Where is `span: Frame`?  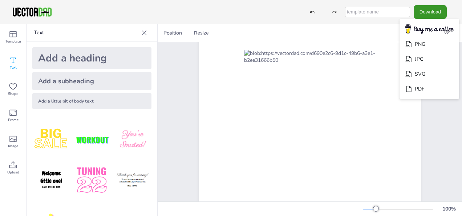
span: Frame is located at coordinates (13, 120).